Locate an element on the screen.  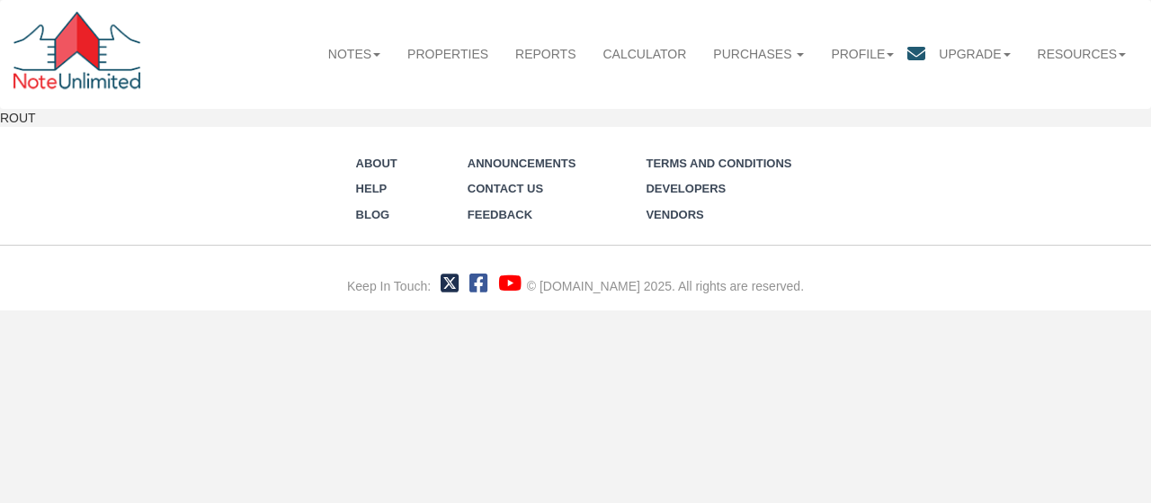
span: Announcements is located at coordinates (522, 163).